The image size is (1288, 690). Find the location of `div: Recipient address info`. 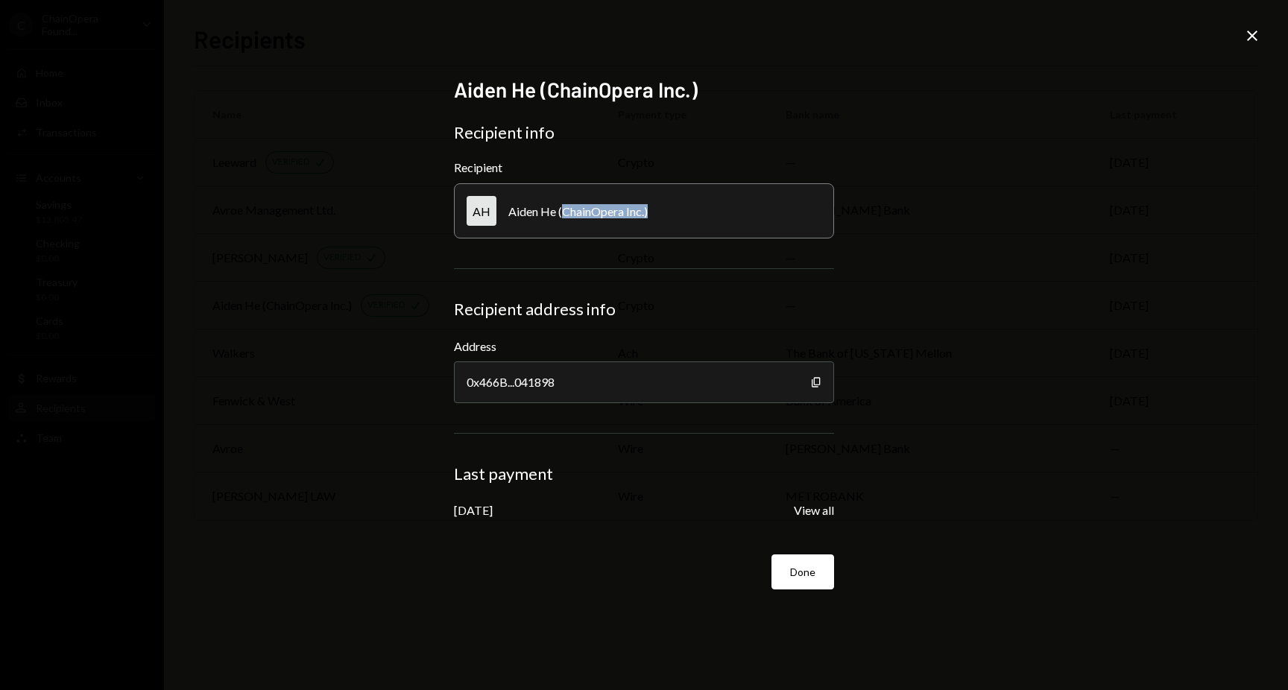

div: Recipient address info is located at coordinates (644, 309).